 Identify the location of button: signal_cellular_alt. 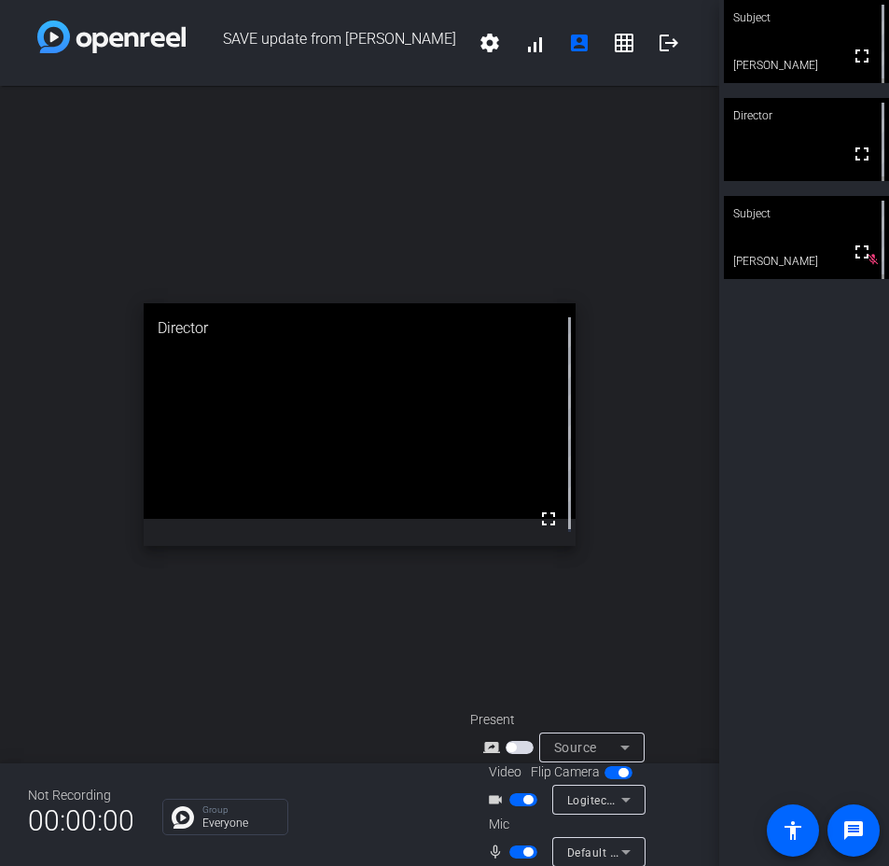
(535, 43).